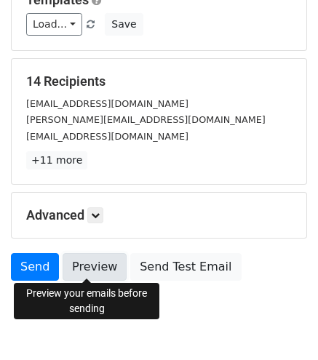 The image size is (318, 360). What do you see at coordinates (35, 267) in the screenshot?
I see `a: Send` at bounding box center [35, 267].